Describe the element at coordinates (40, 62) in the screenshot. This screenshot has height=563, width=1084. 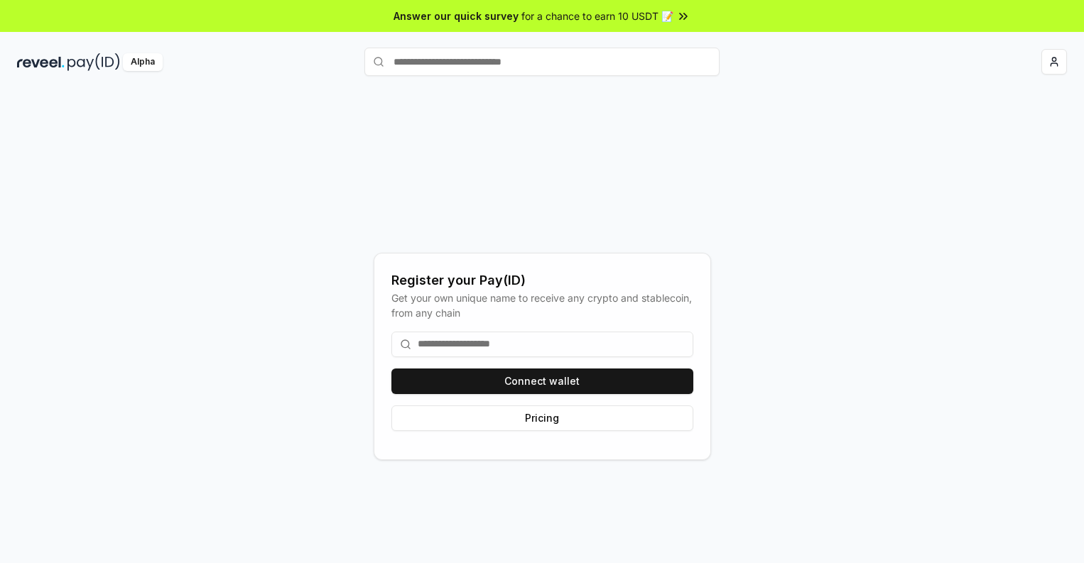
I see `img: reveel_dark` at that location.